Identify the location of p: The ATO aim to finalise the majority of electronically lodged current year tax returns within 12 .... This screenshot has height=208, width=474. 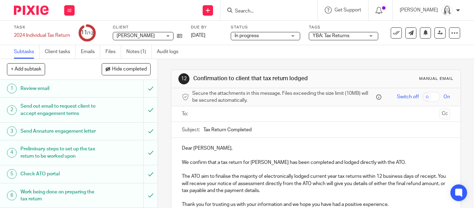
(316, 183).